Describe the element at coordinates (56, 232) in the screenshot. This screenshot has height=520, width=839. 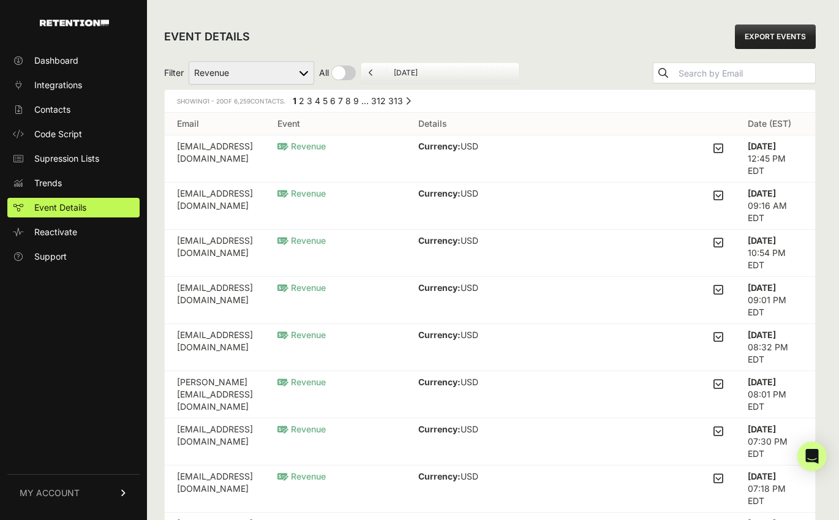
I see `span: Reactivate` at that location.